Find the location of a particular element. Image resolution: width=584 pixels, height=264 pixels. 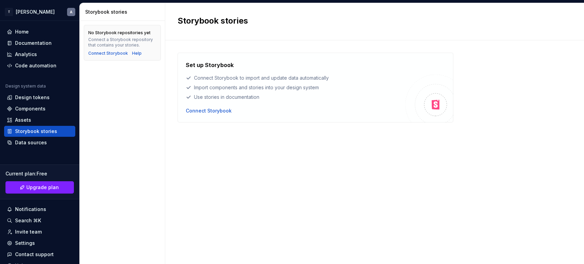

div: Connect Storybook to import and update data automatically is located at coordinates (296, 78).